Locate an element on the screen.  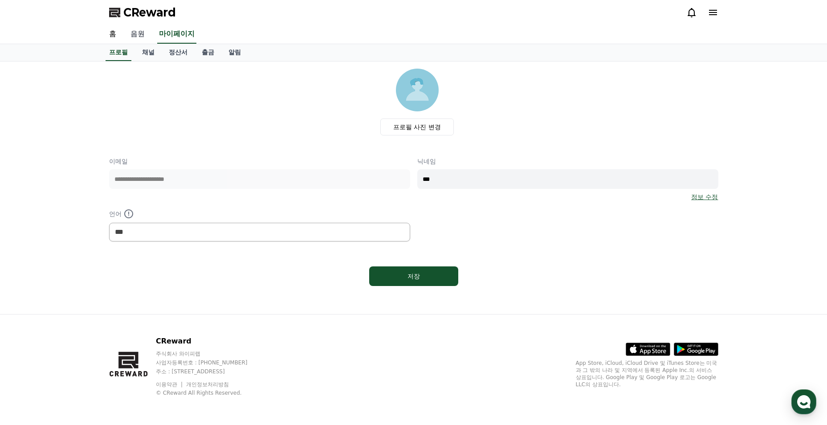
a: 정산서 is located at coordinates (178, 53).